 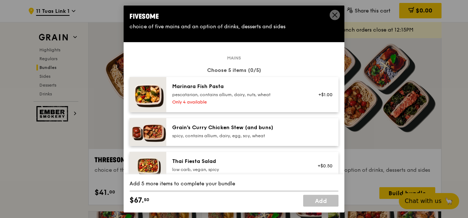 I want to click on span: $67., so click(x=136, y=201).